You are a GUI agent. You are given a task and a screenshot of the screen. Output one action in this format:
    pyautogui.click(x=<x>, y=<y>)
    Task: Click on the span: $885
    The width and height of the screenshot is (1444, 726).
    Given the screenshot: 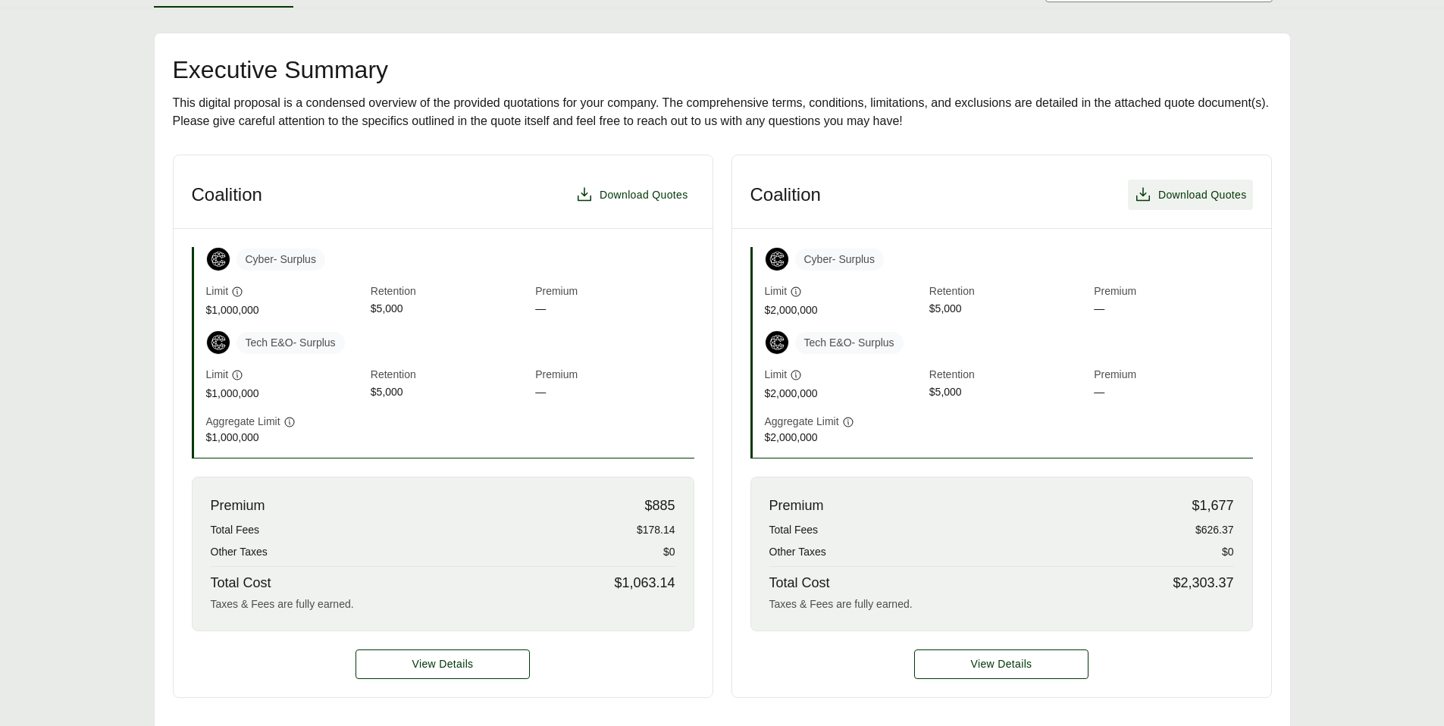 What is the action you would take?
    pyautogui.click(x=659, y=505)
    